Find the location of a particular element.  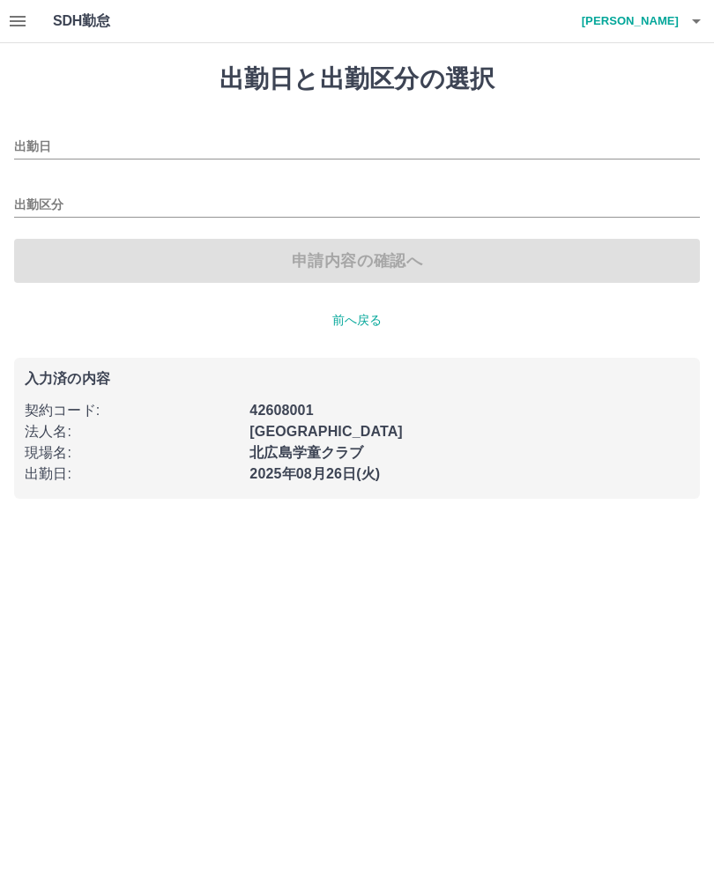

b: 42608001 is located at coordinates (281, 410).